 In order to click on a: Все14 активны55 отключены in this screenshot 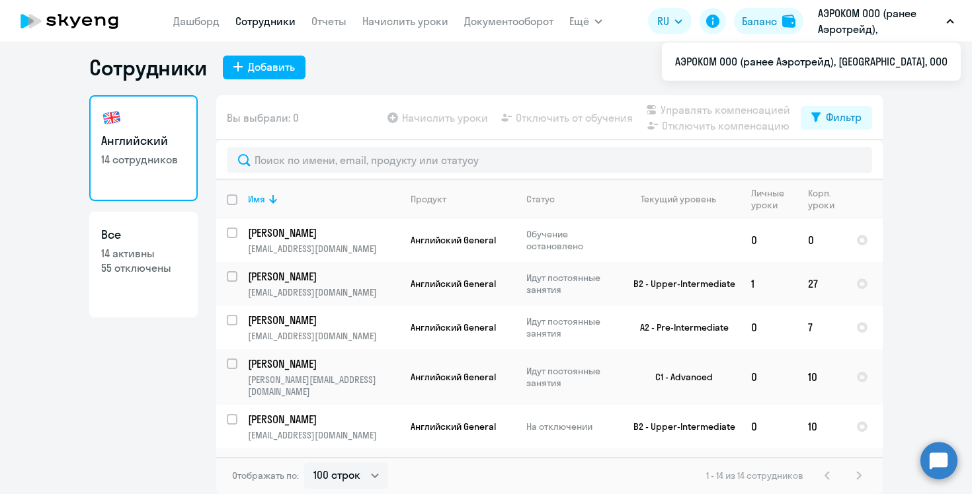, I will do `click(143, 264)`.